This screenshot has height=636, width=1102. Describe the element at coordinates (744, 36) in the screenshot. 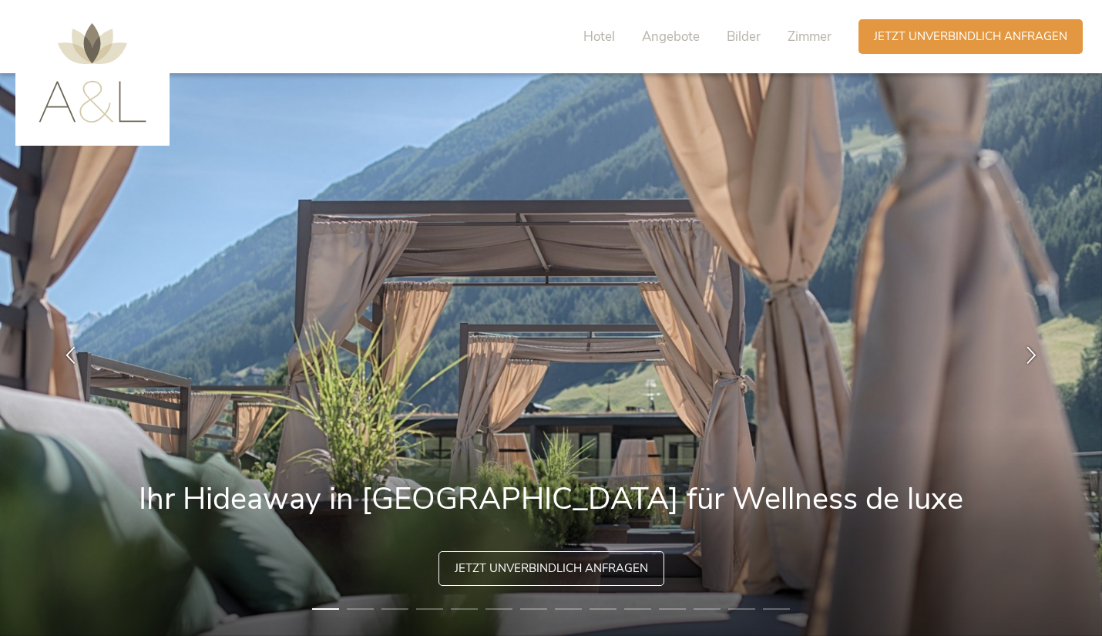

I see `span: Bilder` at that location.